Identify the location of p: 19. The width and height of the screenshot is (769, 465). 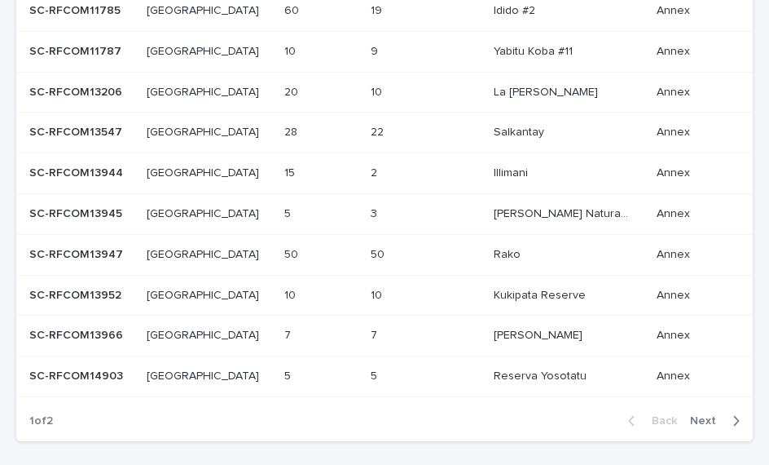
(378, 9).